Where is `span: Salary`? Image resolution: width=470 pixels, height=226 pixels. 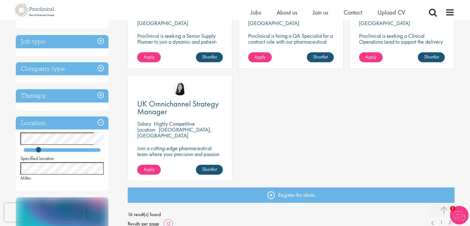 span: Salary is located at coordinates (144, 123).